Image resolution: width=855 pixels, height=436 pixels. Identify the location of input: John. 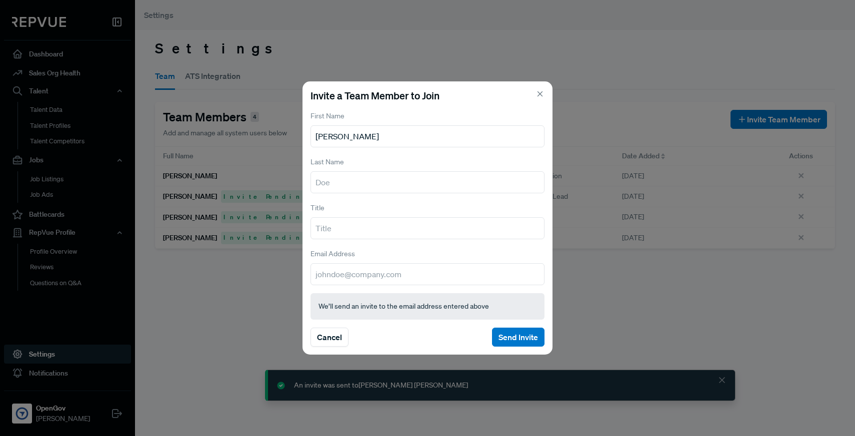
(427, 136).